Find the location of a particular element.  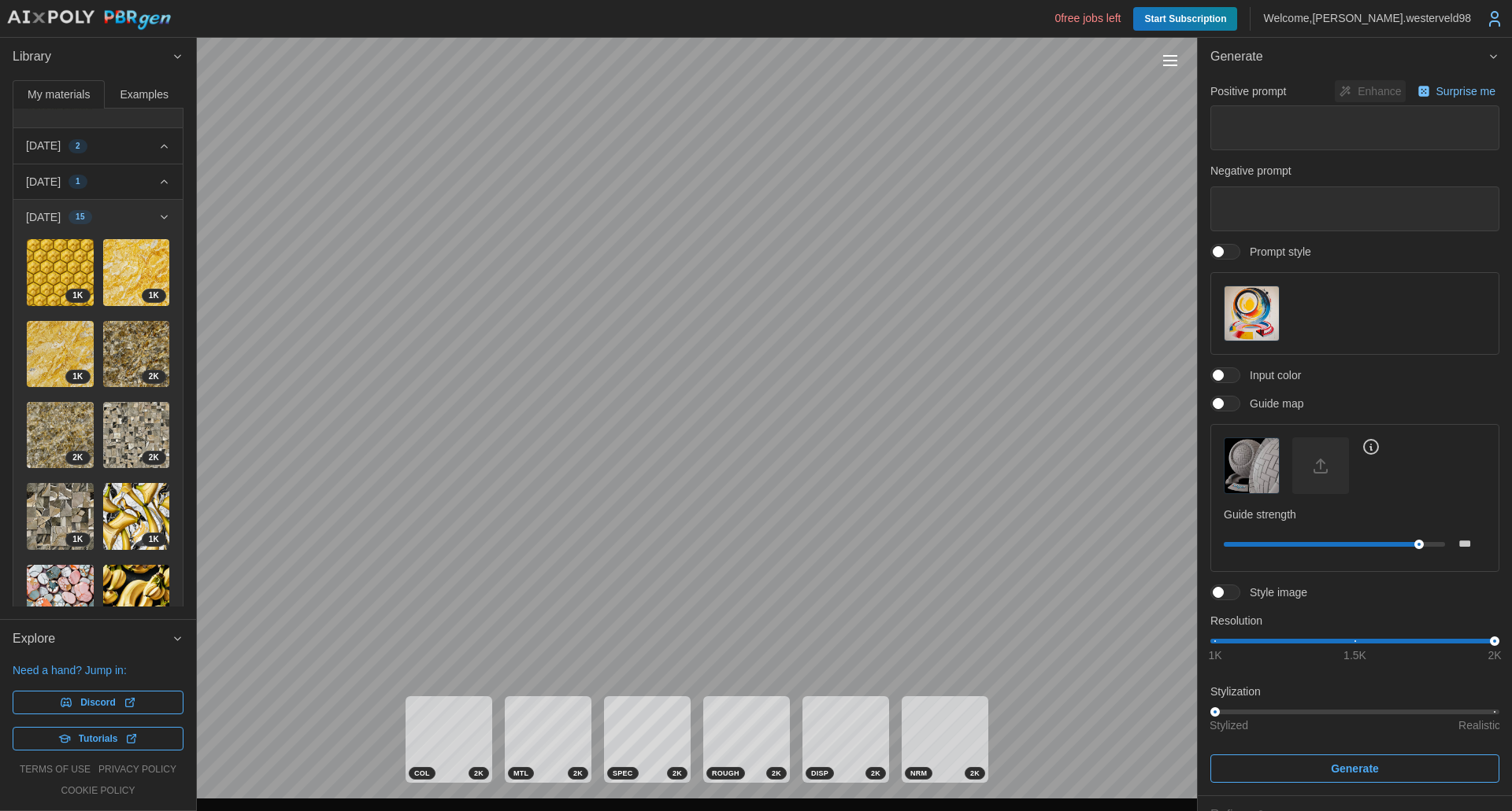

a: l7Y1SEwFF2rSDgG8KVG71K is located at coordinates (59, 516).